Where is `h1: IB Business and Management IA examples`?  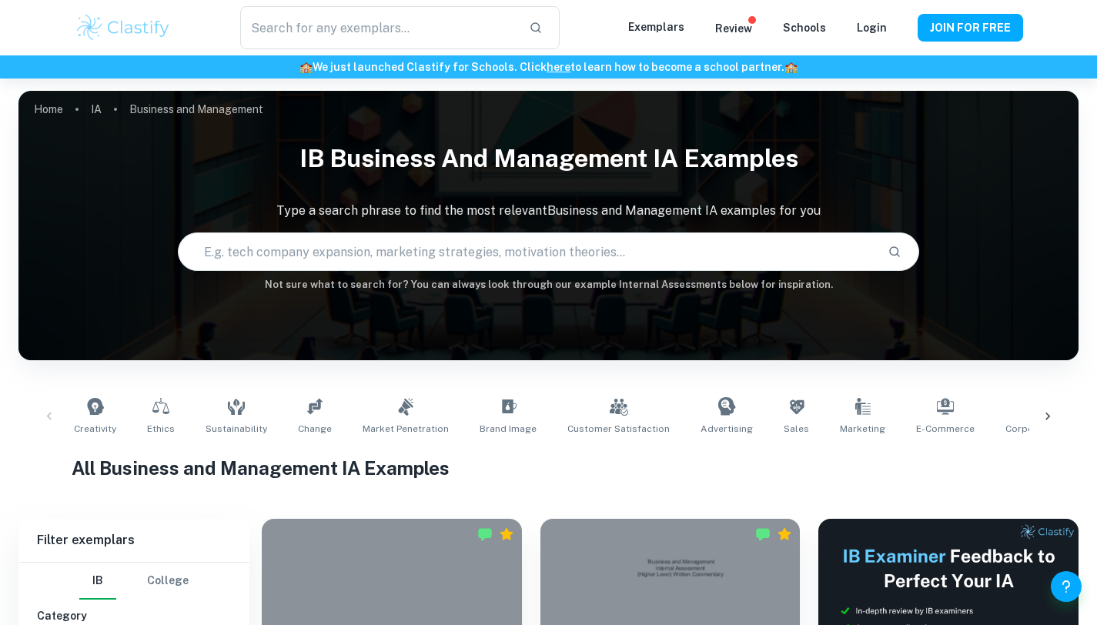
h1: IB Business and Management IA examples is located at coordinates (548, 159).